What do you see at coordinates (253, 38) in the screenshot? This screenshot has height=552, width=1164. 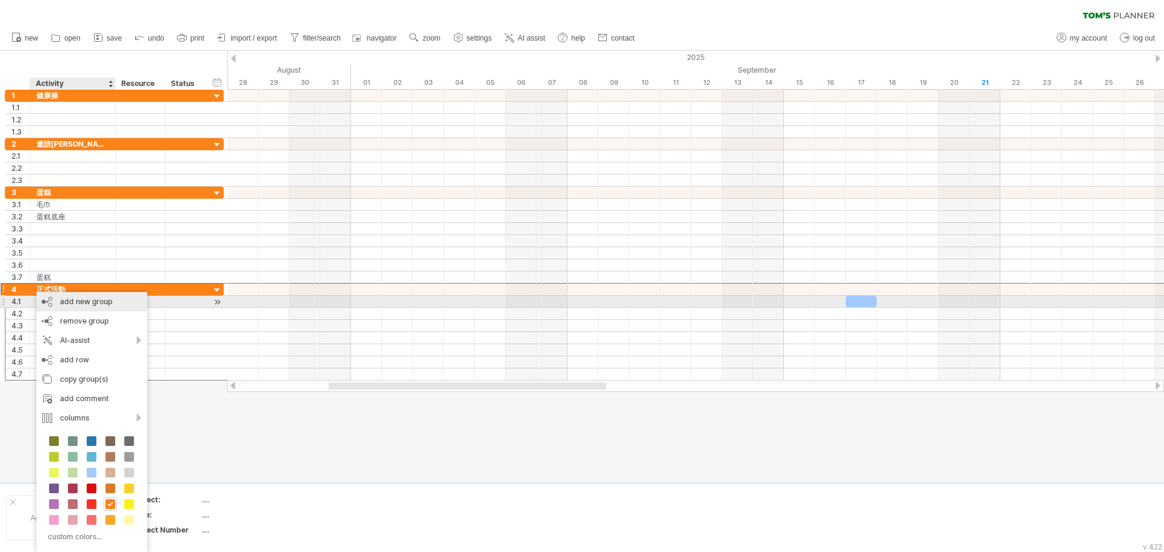 I see `span: import / export` at bounding box center [253, 38].